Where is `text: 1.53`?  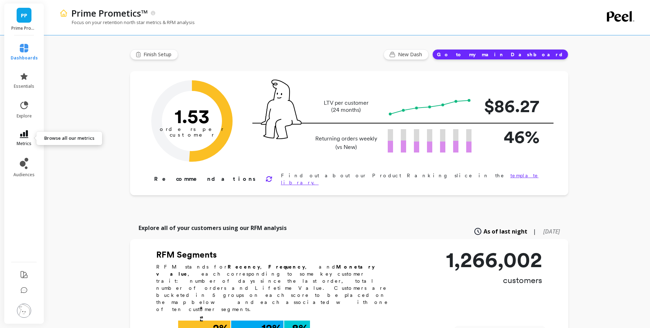 text: 1.53 is located at coordinates (192, 116).